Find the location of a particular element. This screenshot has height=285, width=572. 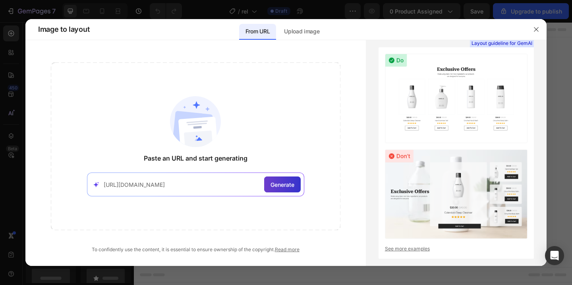

div: Start with Generating from URL or image is located at coordinates (238, 209).